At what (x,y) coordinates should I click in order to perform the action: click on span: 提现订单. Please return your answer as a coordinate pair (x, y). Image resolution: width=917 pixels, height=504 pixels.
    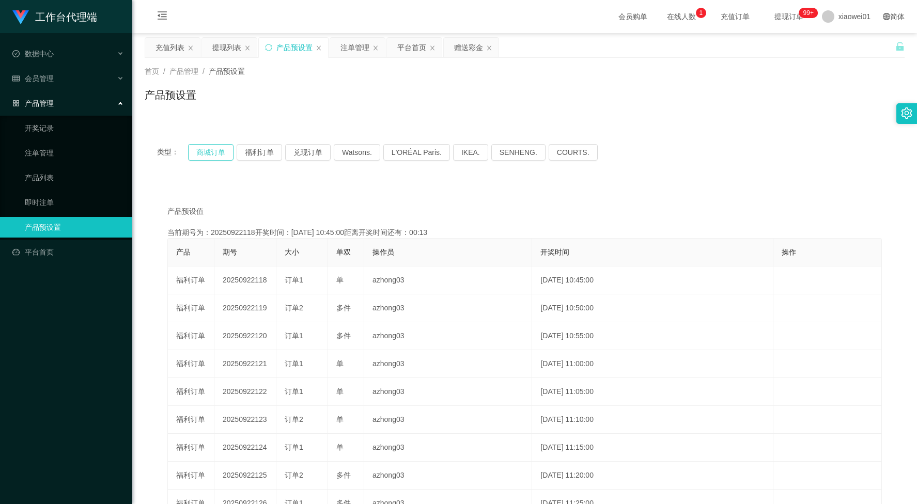
    Looking at the image, I should click on (789, 17).